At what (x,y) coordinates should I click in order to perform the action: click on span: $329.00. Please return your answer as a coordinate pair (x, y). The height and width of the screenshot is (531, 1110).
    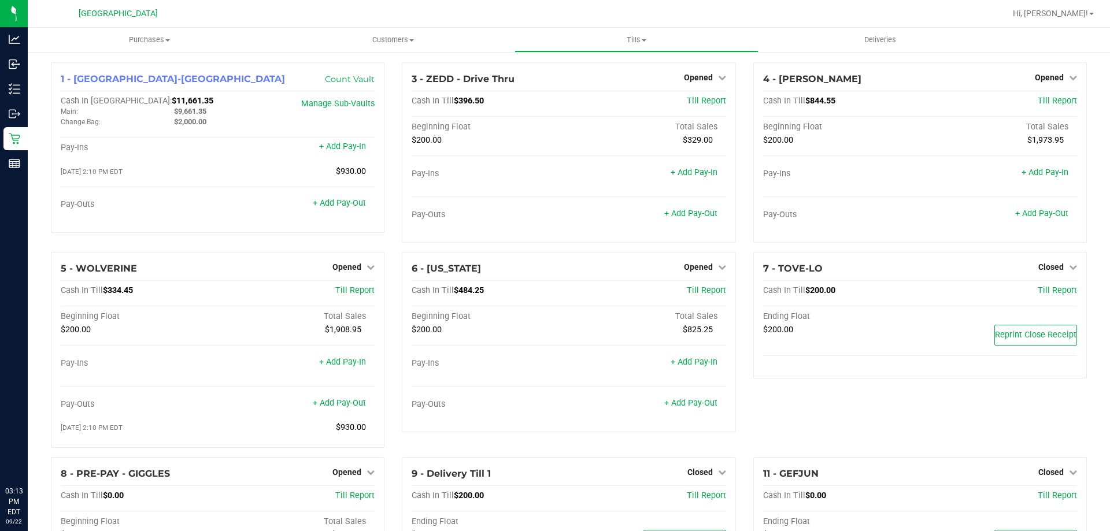
    Looking at the image, I should click on (698, 140).